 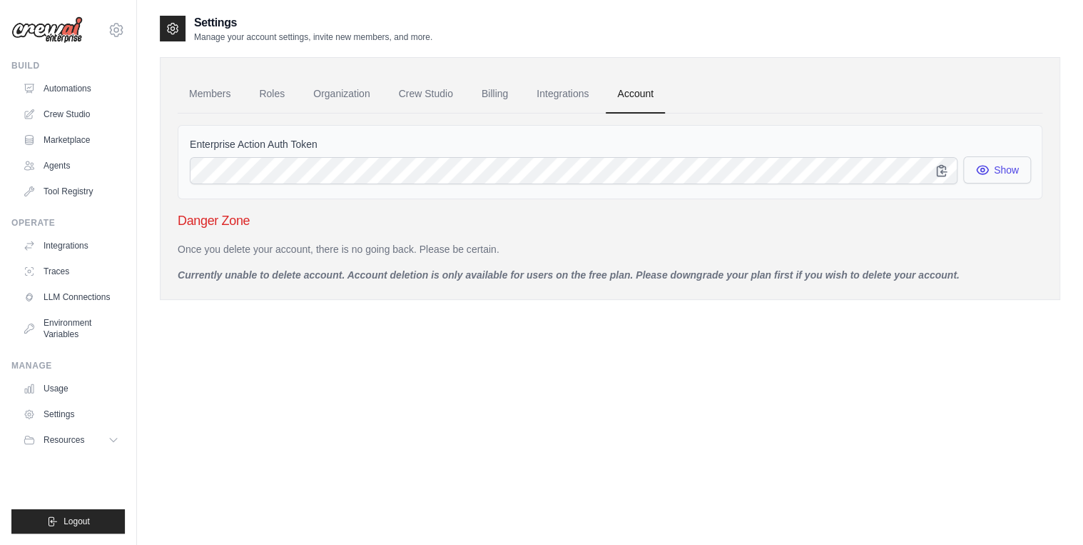 What do you see at coordinates (68, 521) in the screenshot?
I see `button: Logout` at bounding box center [68, 521].